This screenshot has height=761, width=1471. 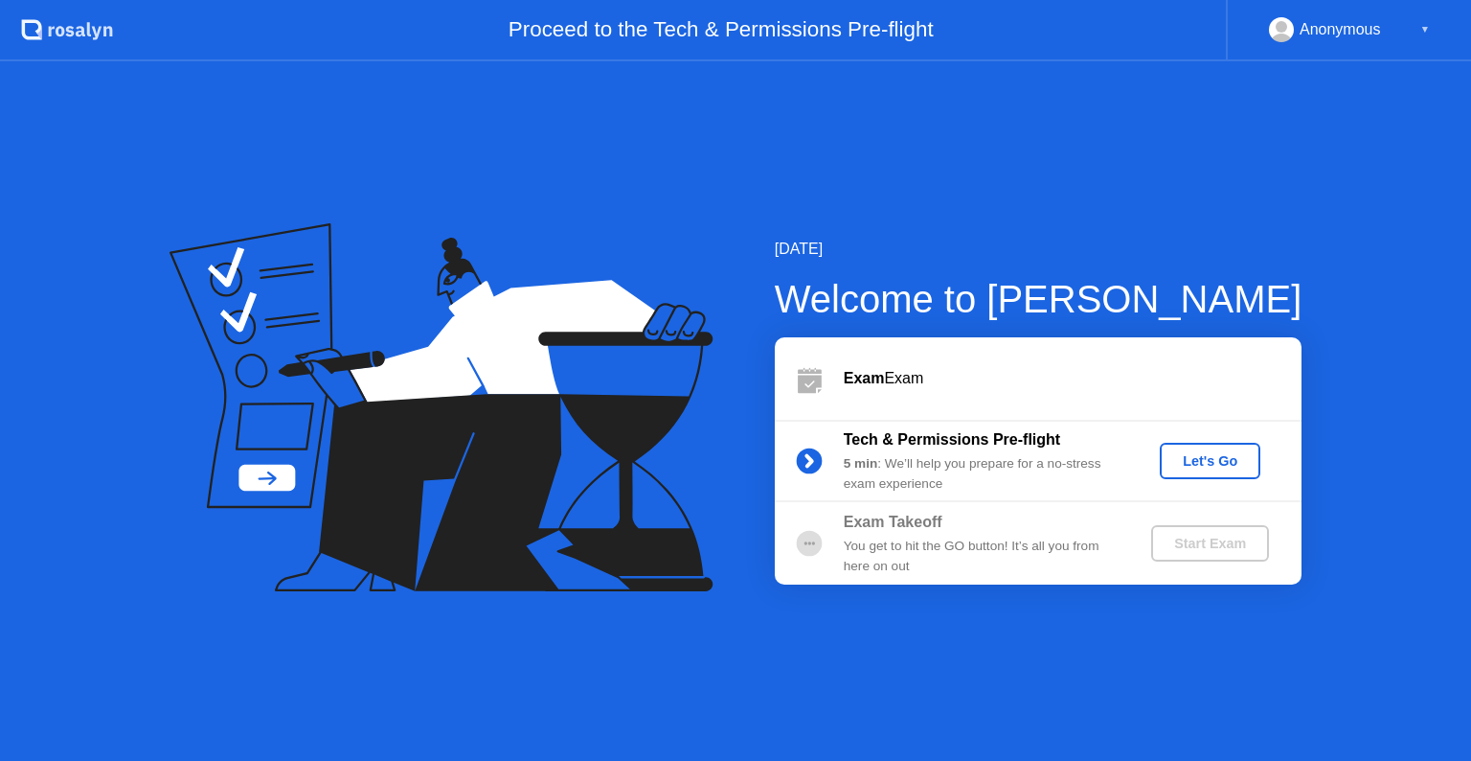 What do you see at coordinates (982, 556) in the screenshot?
I see `div: You get to hit the GO button! It’s all you from here on out` at bounding box center [982, 556].